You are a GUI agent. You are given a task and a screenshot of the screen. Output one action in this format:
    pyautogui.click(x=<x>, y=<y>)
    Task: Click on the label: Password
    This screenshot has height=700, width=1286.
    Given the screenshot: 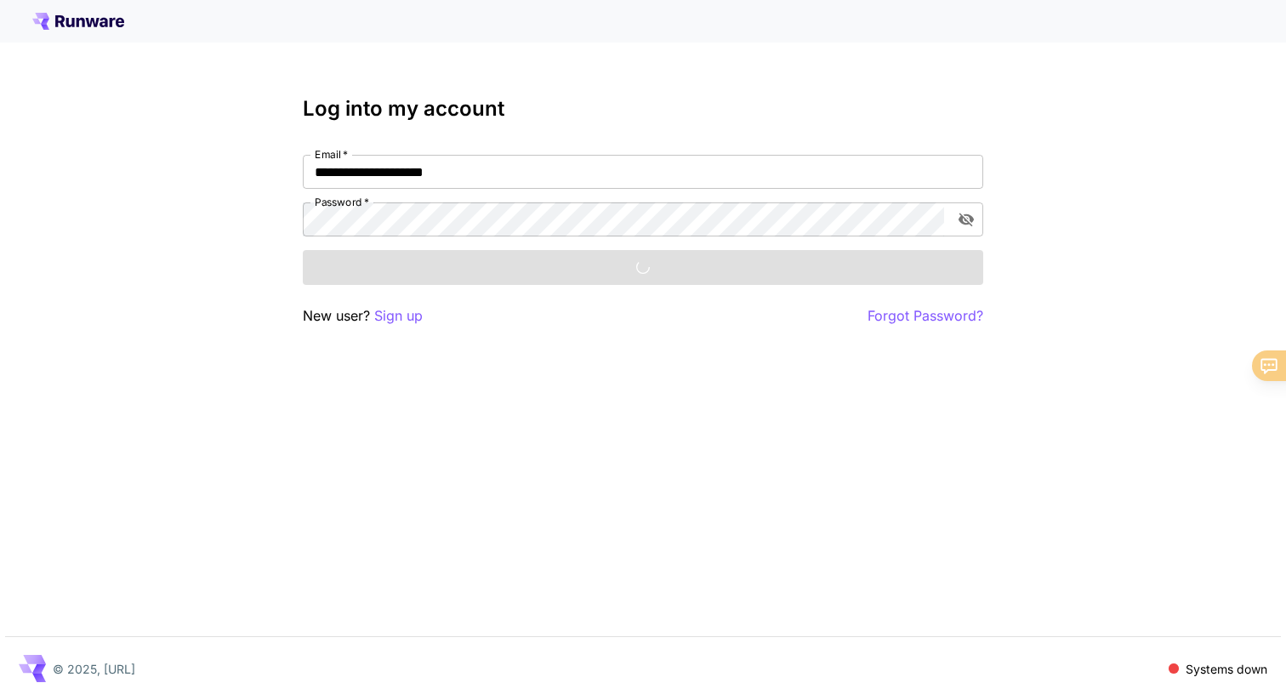 What is the action you would take?
    pyautogui.click(x=342, y=202)
    